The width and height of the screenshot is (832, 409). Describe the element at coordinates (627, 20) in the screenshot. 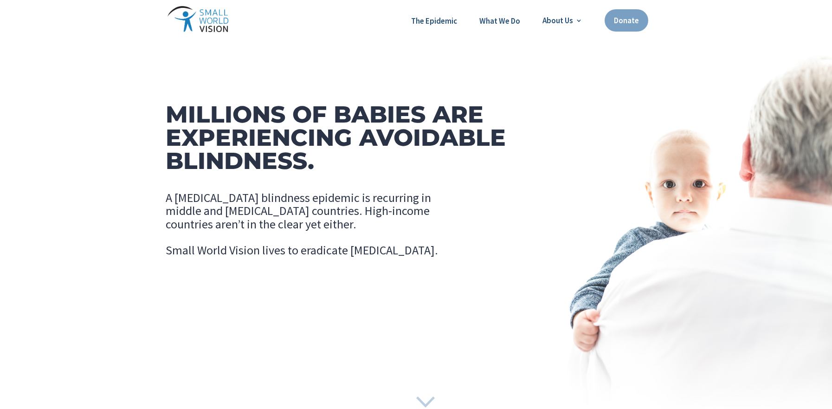

I see `a: Donate` at that location.